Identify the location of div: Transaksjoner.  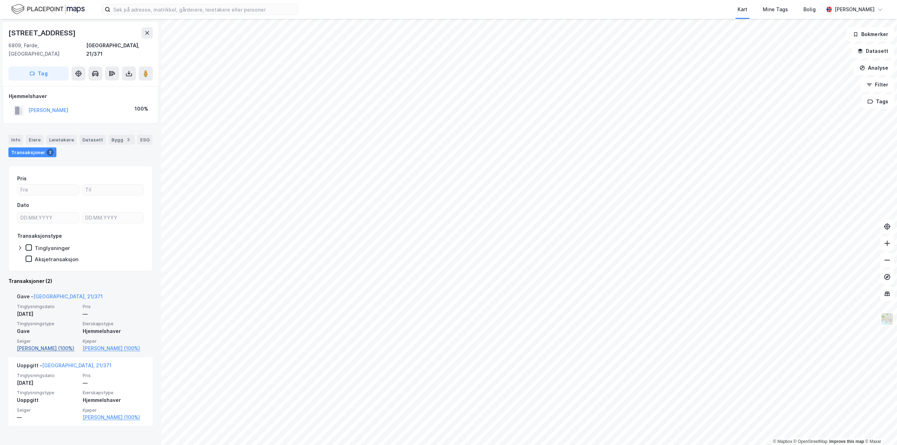
(32, 152).